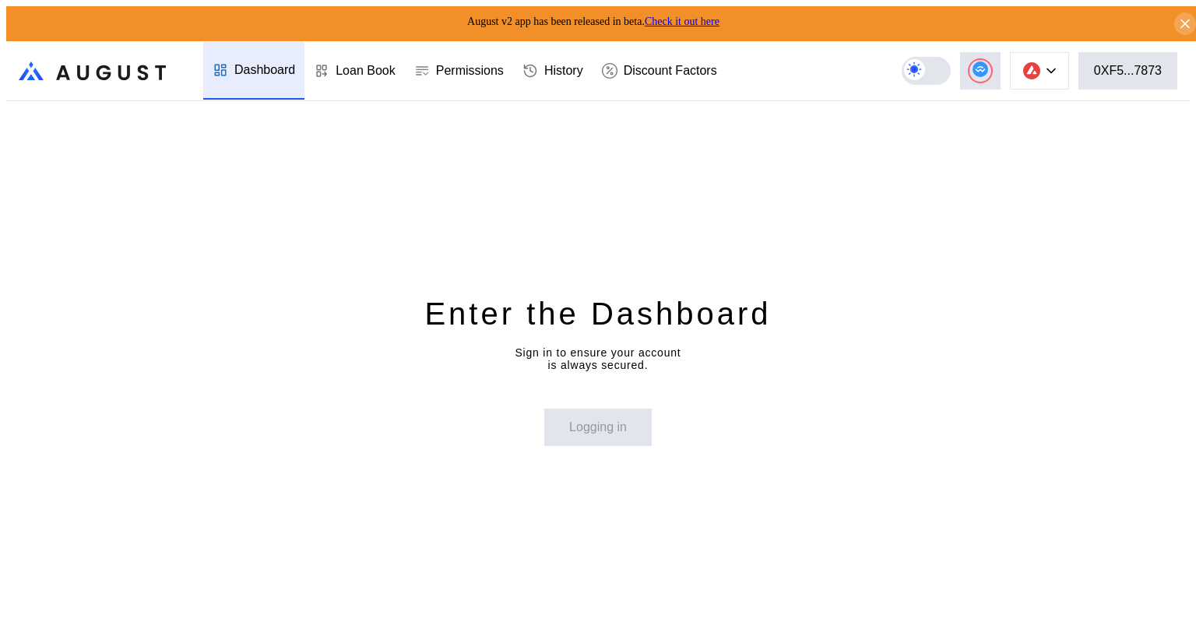 This screenshot has width=1196, height=632. What do you see at coordinates (254, 71) in the screenshot?
I see `a: Dashboard` at bounding box center [254, 71].